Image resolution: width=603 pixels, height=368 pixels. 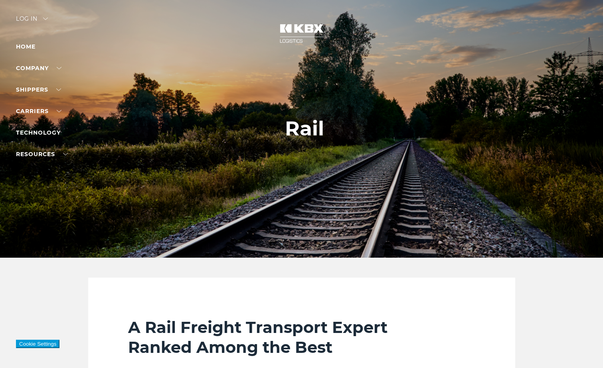 What do you see at coordinates (38, 133) in the screenshot?
I see `a: Technology` at bounding box center [38, 133].